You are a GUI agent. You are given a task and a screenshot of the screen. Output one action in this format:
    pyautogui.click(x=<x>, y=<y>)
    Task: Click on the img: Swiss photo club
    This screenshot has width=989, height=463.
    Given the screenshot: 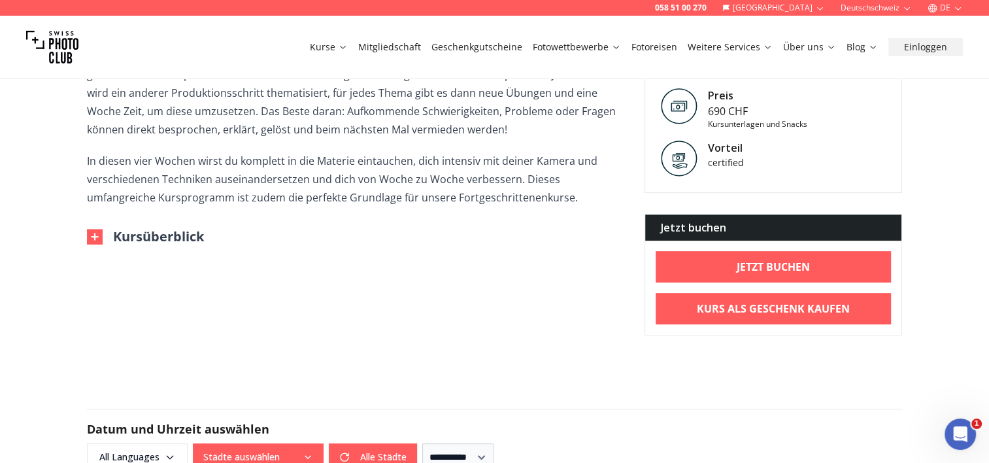 What is the action you would take?
    pyautogui.click(x=52, y=47)
    